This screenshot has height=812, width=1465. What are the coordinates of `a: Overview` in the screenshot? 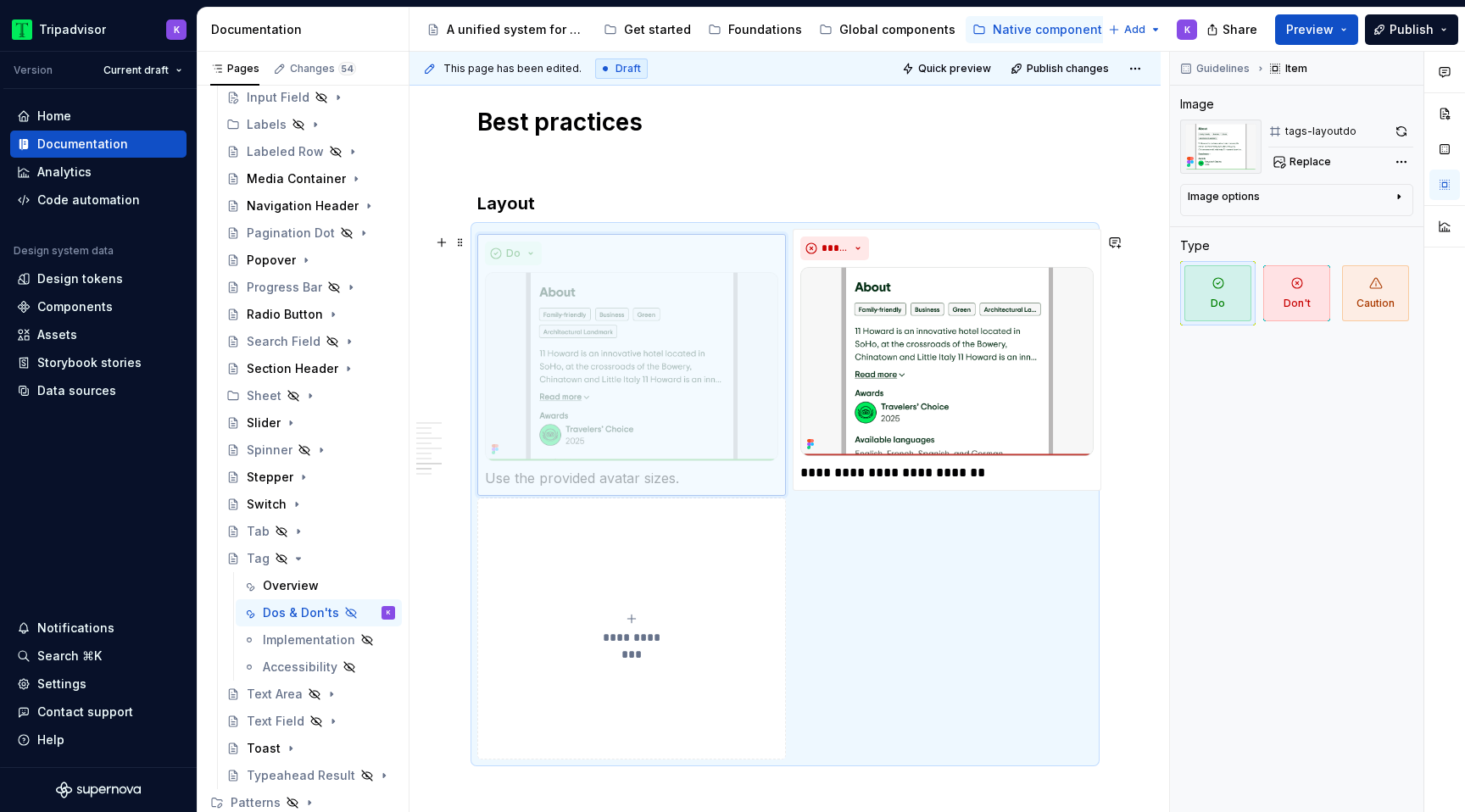 It's located at (319, 585).